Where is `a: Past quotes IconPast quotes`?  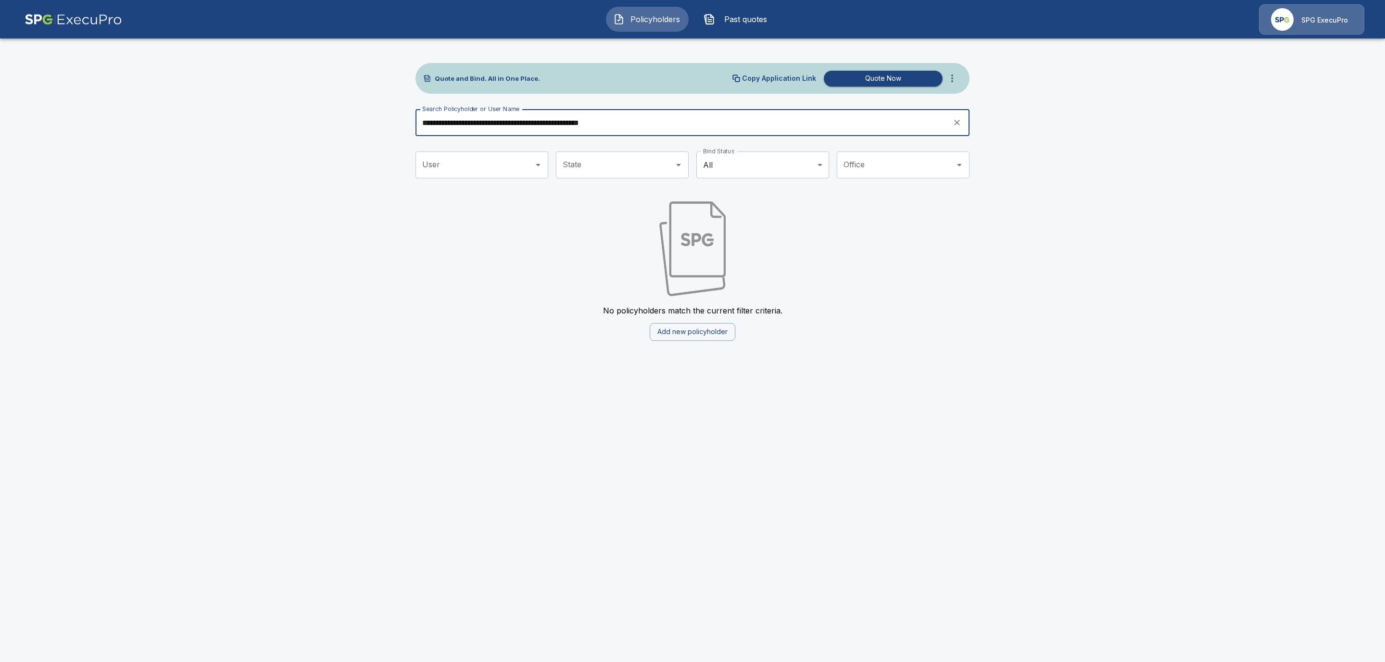 a: Past quotes IconPast quotes is located at coordinates (738, 19).